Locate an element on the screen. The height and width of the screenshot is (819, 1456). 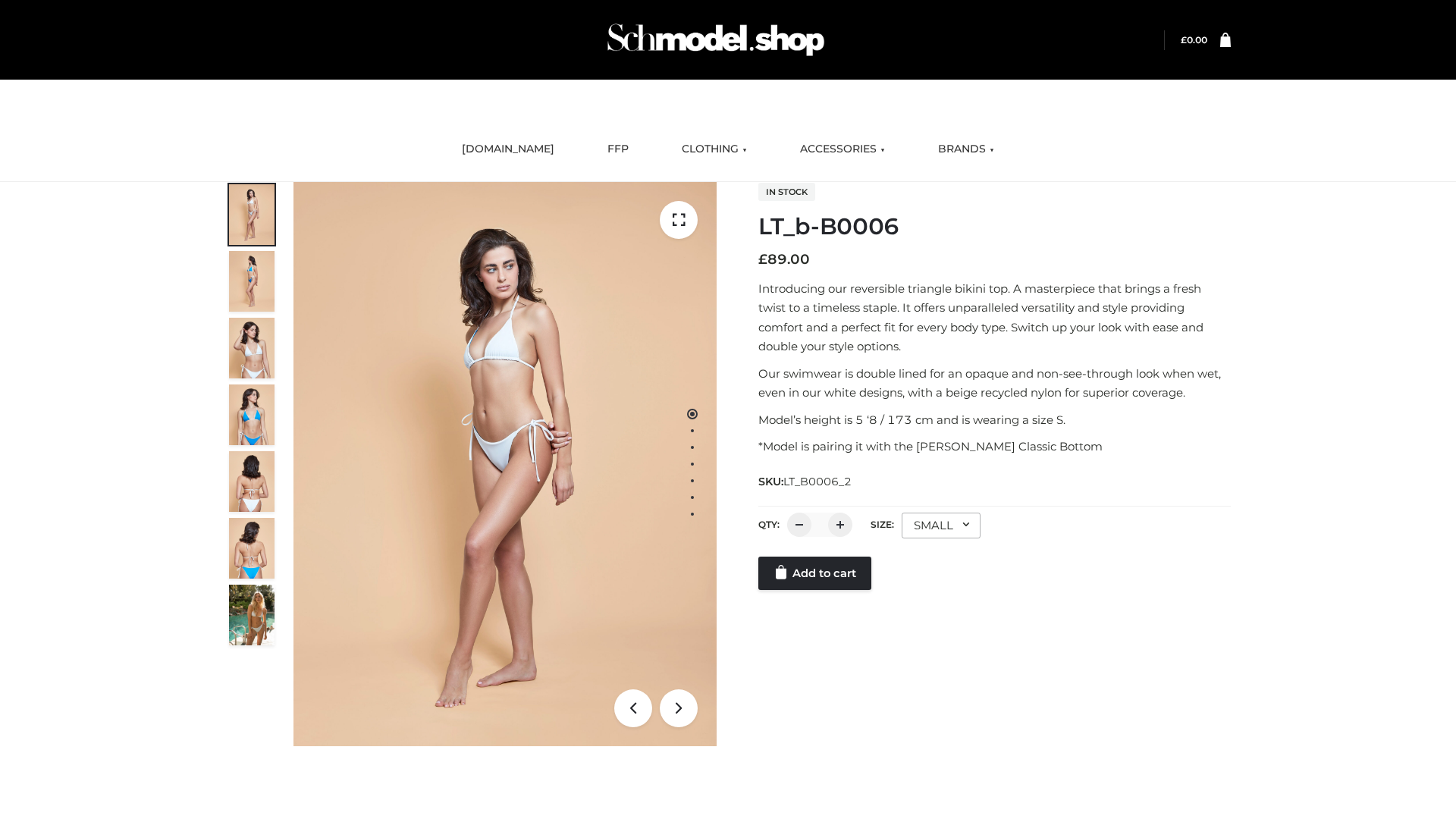
p: Our swimwear is double lined for an opaque and non-see-through look when wet, even in our white d... is located at coordinates (994, 383).